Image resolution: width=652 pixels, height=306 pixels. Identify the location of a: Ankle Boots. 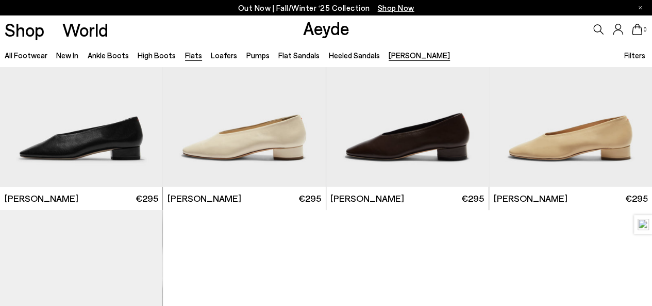
(108, 55).